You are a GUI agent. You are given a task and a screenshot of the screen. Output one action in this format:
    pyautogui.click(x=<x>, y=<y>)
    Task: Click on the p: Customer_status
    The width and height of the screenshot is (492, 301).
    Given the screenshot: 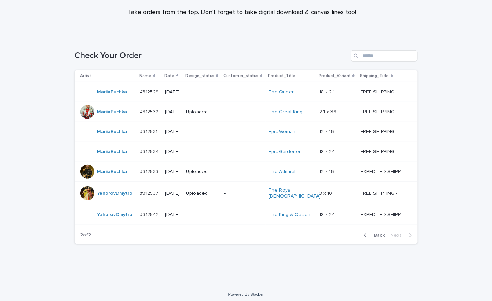 What is the action you would take?
    pyautogui.click(x=241, y=76)
    